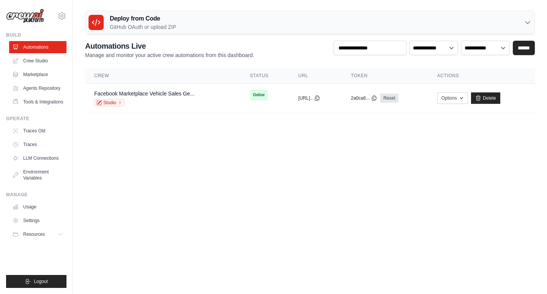 The height and width of the screenshot is (294, 547). Describe the element at coordinates (36, 35) in the screenshot. I see `div: Build` at that location.